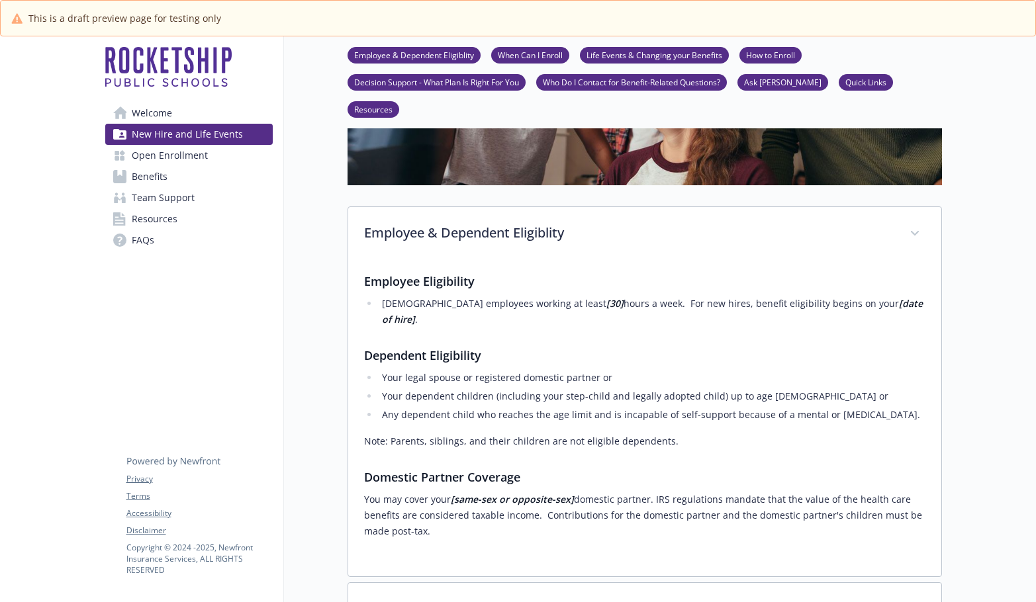 The height and width of the screenshot is (602, 1036). Describe the element at coordinates (189, 156) in the screenshot. I see `a: Open Enrollment` at that location.